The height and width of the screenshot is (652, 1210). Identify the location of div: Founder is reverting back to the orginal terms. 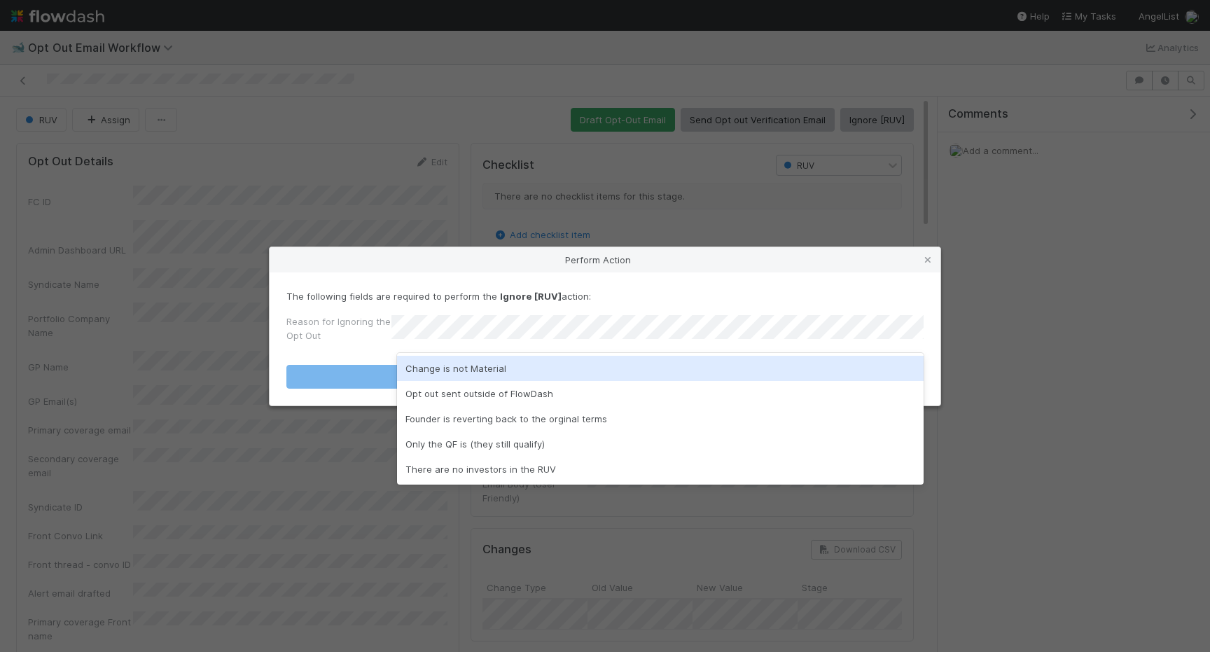
(660, 419).